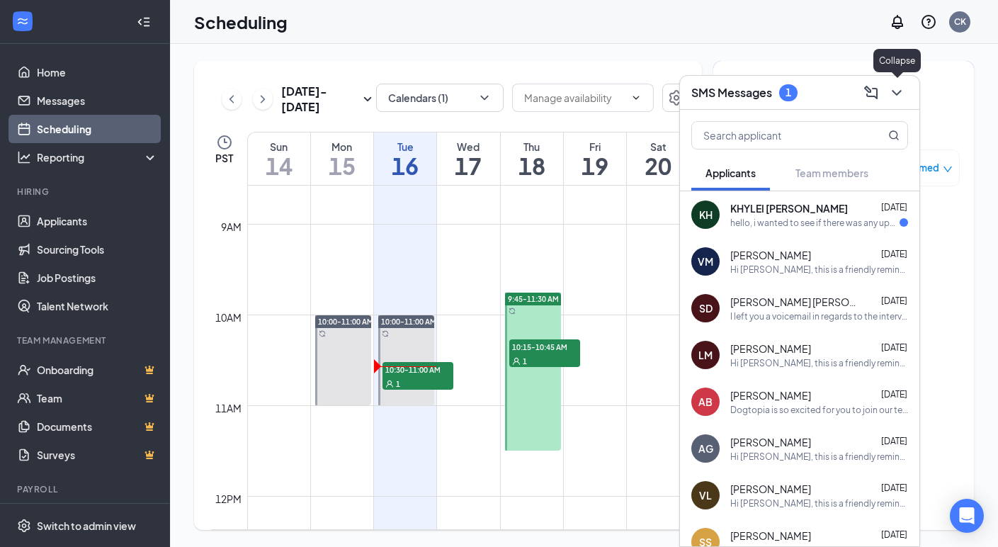 The height and width of the screenshot is (547, 998). I want to click on a: Settings, so click(677, 99).